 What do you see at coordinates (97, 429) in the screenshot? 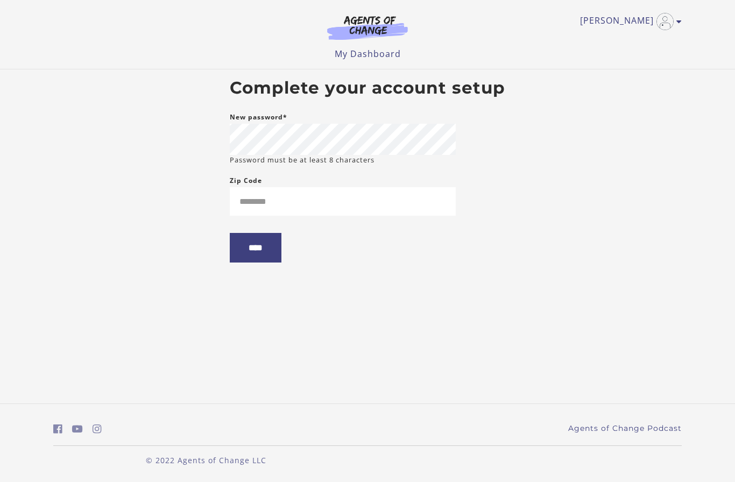
I see `i: https://www.instagram.com/agentsofchangeprep/ (Open in a new window)` at bounding box center [97, 429].